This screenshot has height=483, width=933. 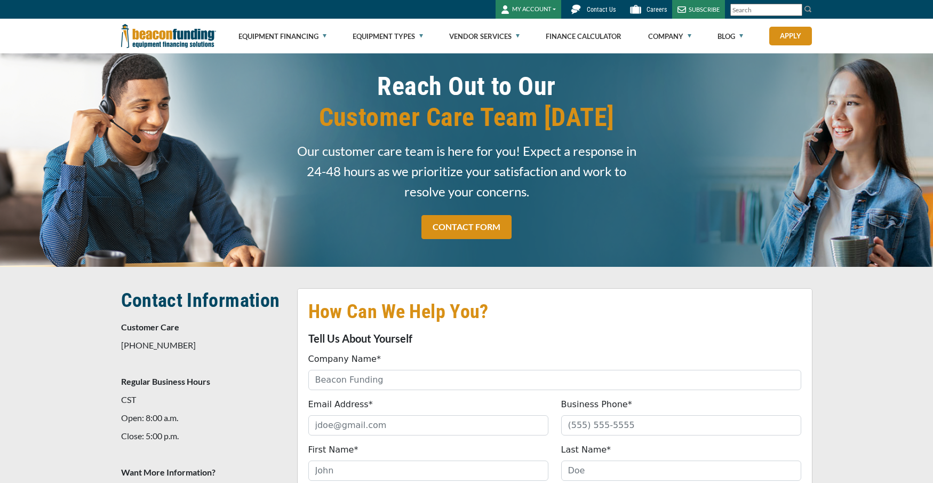 What do you see at coordinates (657, 10) in the screenshot?
I see `span: Careers` at bounding box center [657, 10].